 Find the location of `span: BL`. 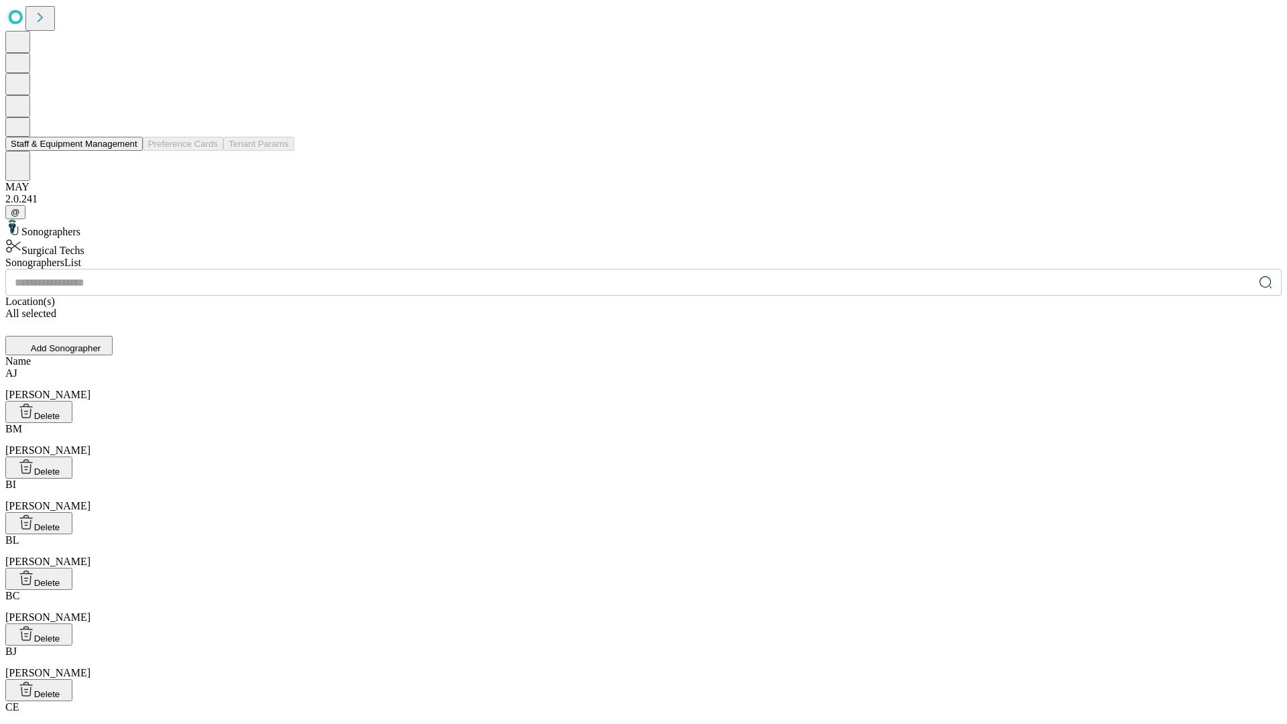

span: BL is located at coordinates (12, 540).